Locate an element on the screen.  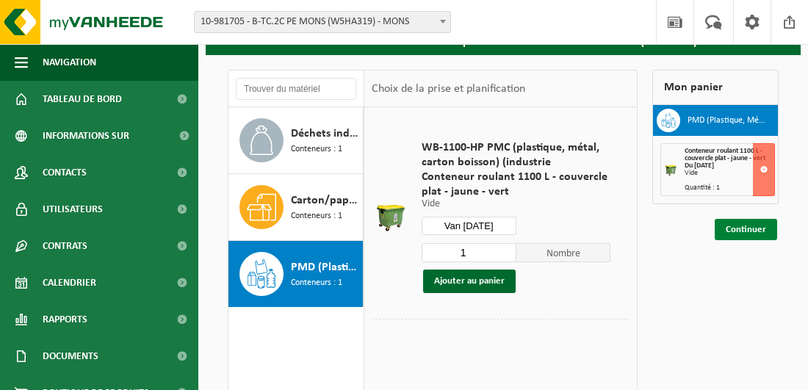
div: Choix de la prise et planification is located at coordinates (448, 89).